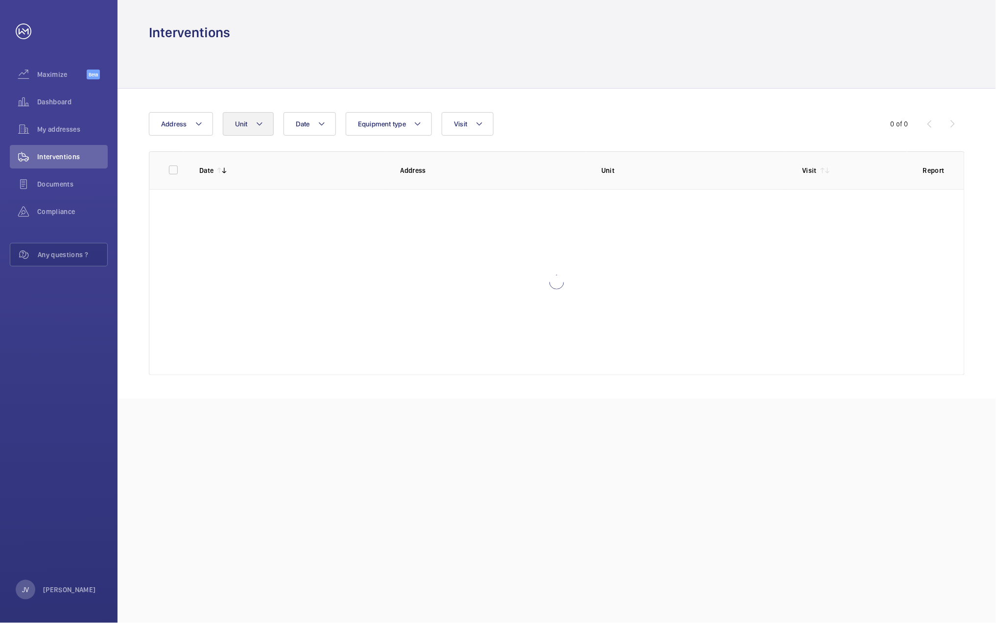 The width and height of the screenshot is (996, 623). I want to click on p: JV, so click(25, 590).